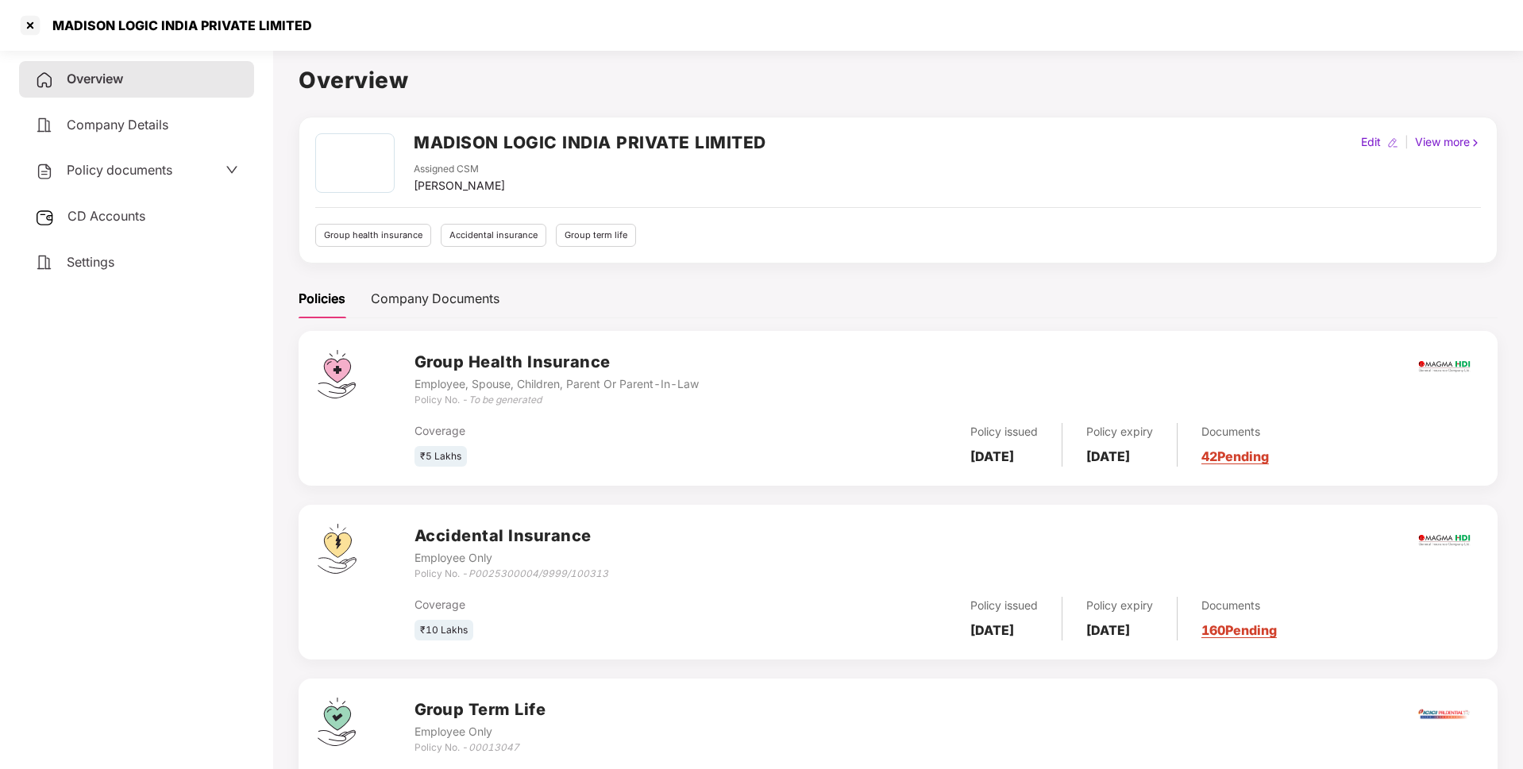  I want to click on a: 160 Pending, so click(1238, 630).